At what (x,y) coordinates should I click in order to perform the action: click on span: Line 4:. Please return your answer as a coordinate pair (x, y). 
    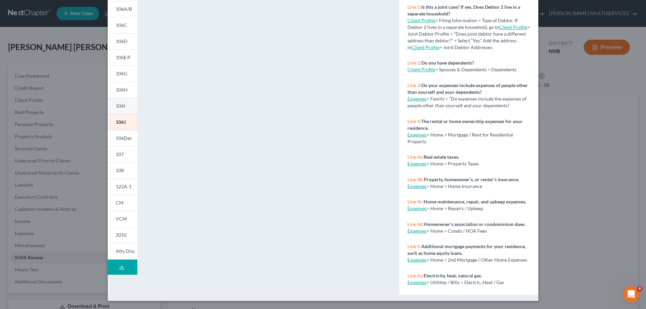
    Looking at the image, I should click on (414, 121).